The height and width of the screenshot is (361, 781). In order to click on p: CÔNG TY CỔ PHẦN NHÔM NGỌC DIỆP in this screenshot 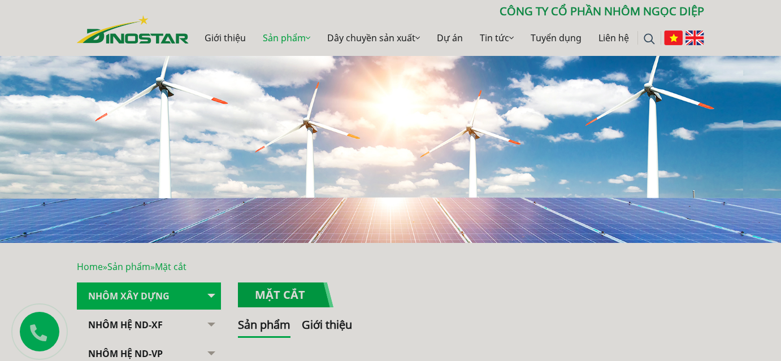, I will do `click(447, 11)`.